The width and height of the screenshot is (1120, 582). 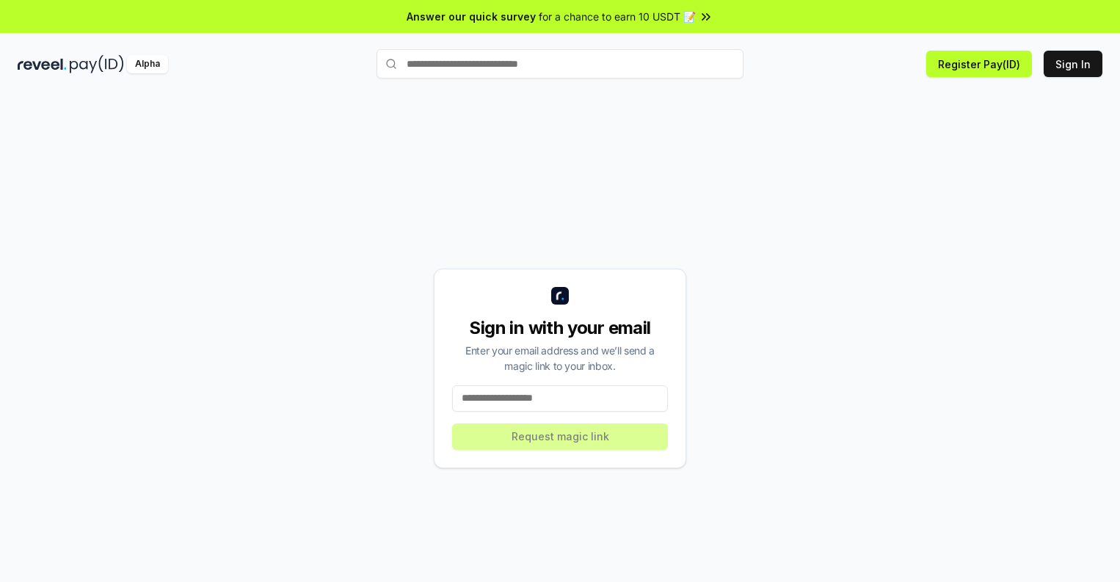 What do you see at coordinates (471, 16) in the screenshot?
I see `span: Answer our quick survey` at bounding box center [471, 16].